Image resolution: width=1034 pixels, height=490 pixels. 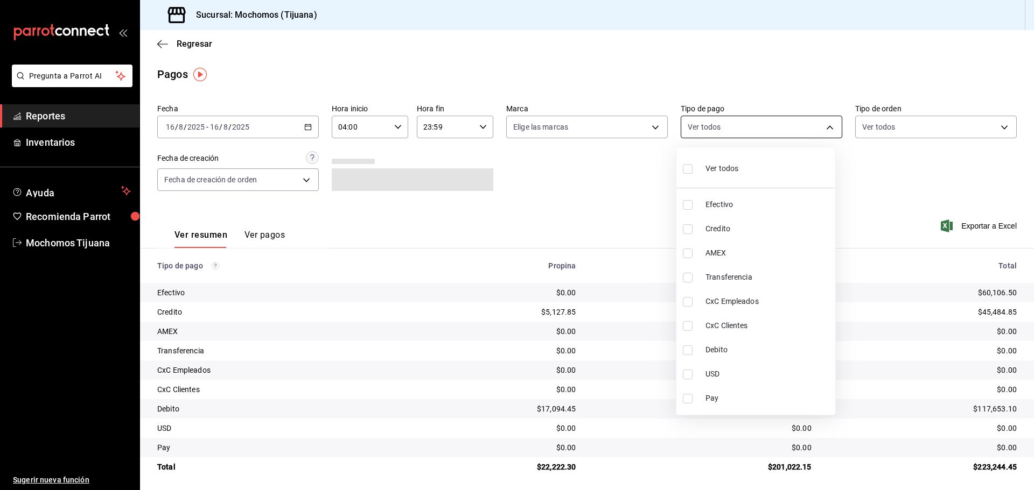 What do you see at coordinates (768, 398) in the screenshot?
I see `span: Pay` at bounding box center [768, 398].